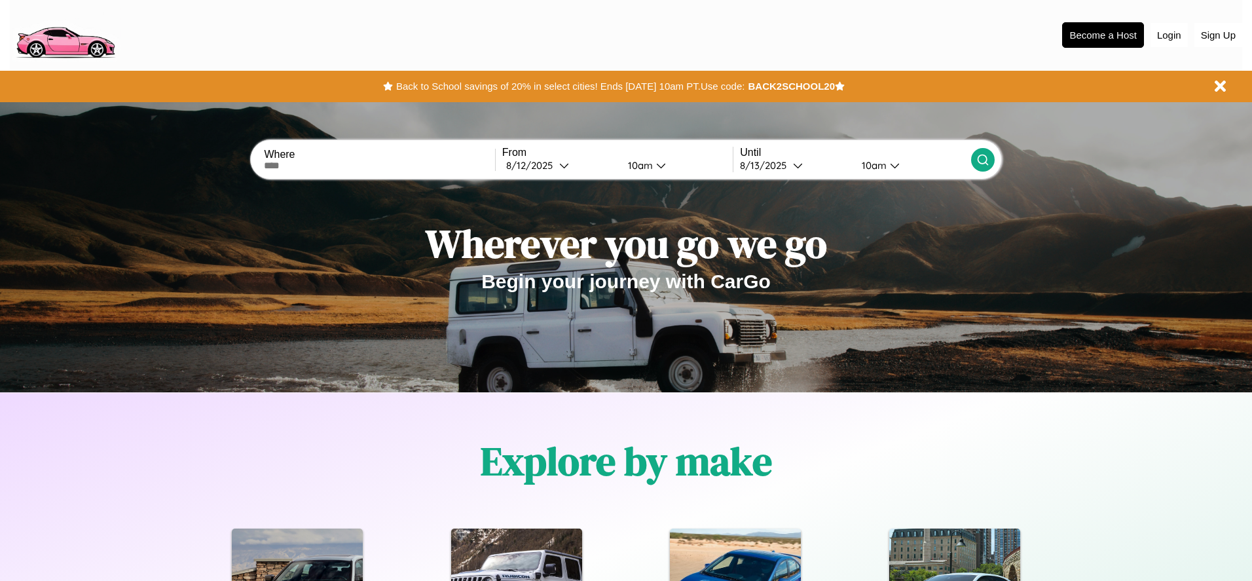  What do you see at coordinates (65, 34) in the screenshot?
I see `img: logo` at bounding box center [65, 34].